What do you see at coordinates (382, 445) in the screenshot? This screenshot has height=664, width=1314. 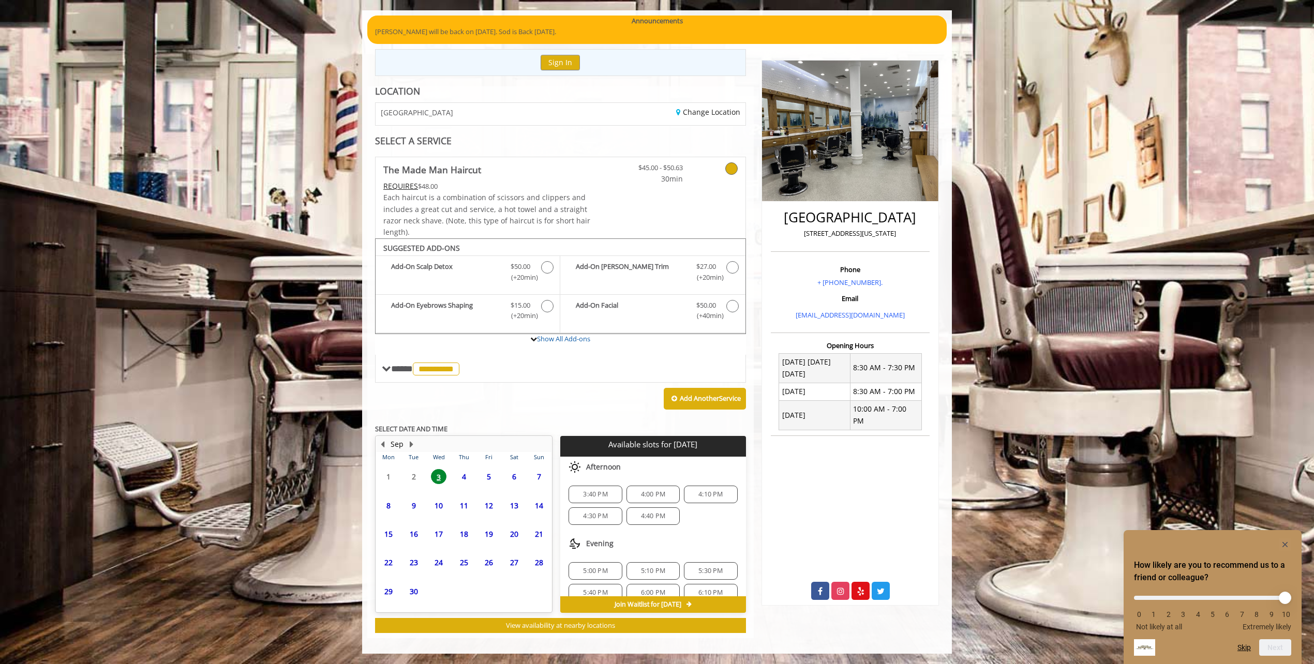 I see `button: Previous Month` at bounding box center [382, 445].